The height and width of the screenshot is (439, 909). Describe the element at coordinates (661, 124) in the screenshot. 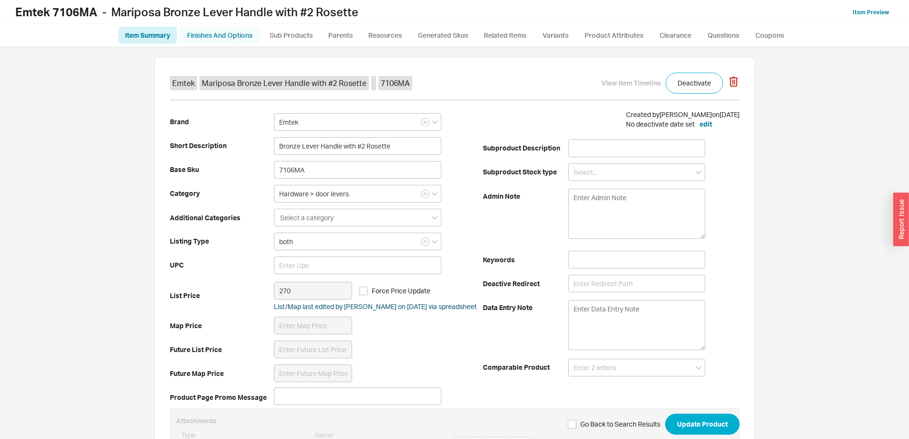

I see `span: No deactivate date set` at that location.